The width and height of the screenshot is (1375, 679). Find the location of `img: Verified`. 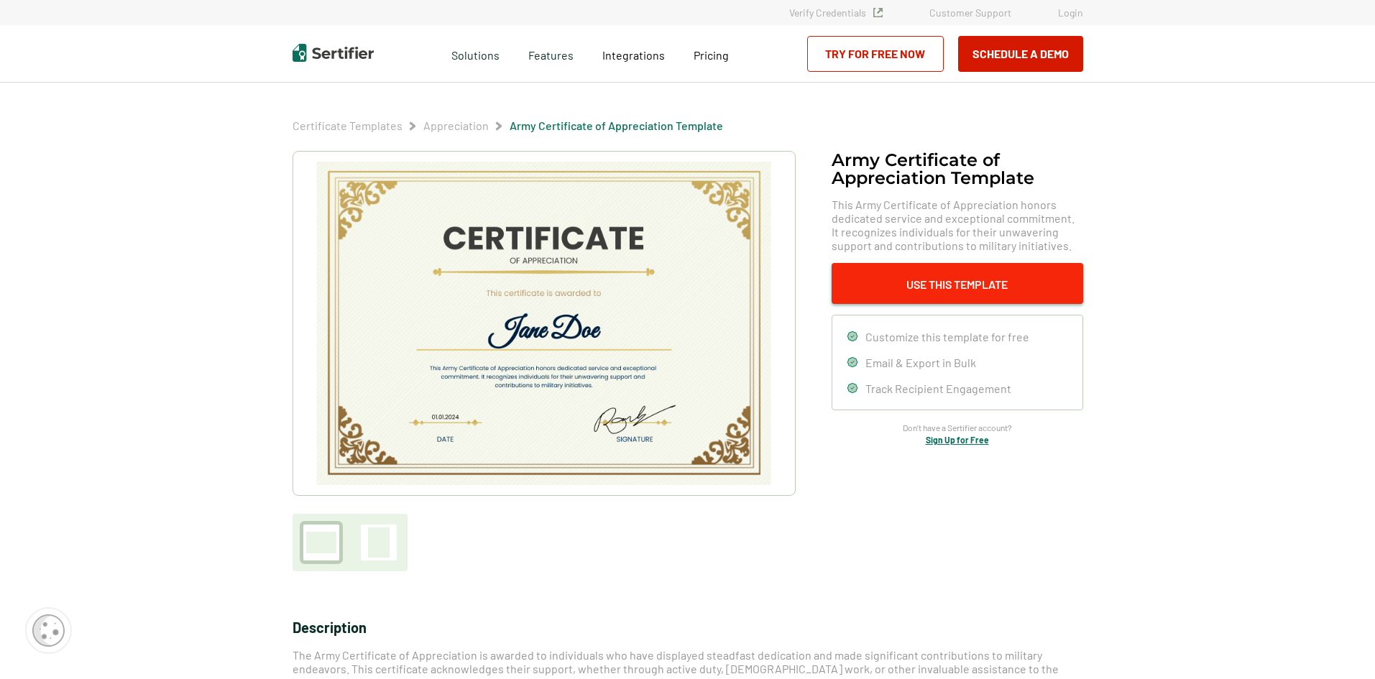

img: Verified is located at coordinates (877, 12).